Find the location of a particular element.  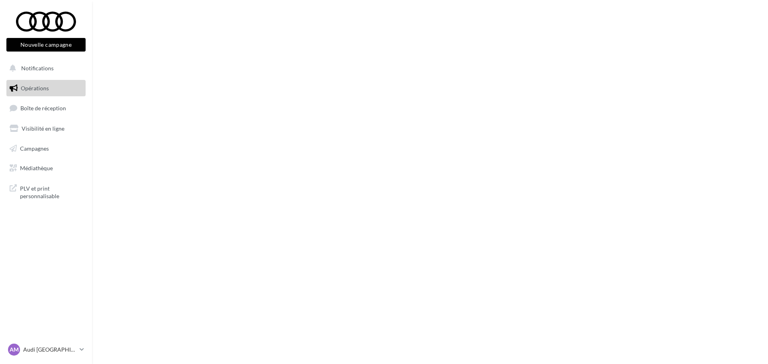

span: AM is located at coordinates (14, 350).